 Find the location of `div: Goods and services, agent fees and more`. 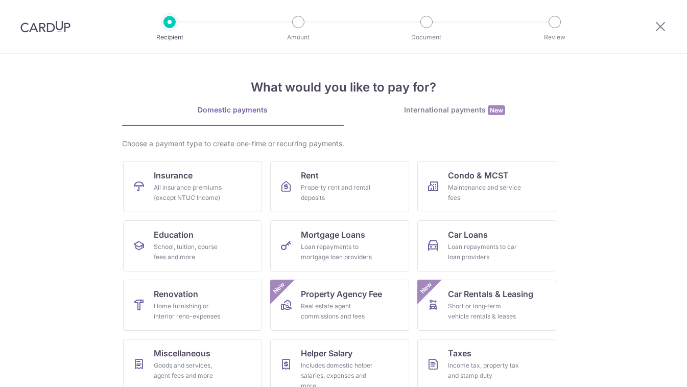

div: Goods and services, agent fees and more is located at coordinates (191, 371).